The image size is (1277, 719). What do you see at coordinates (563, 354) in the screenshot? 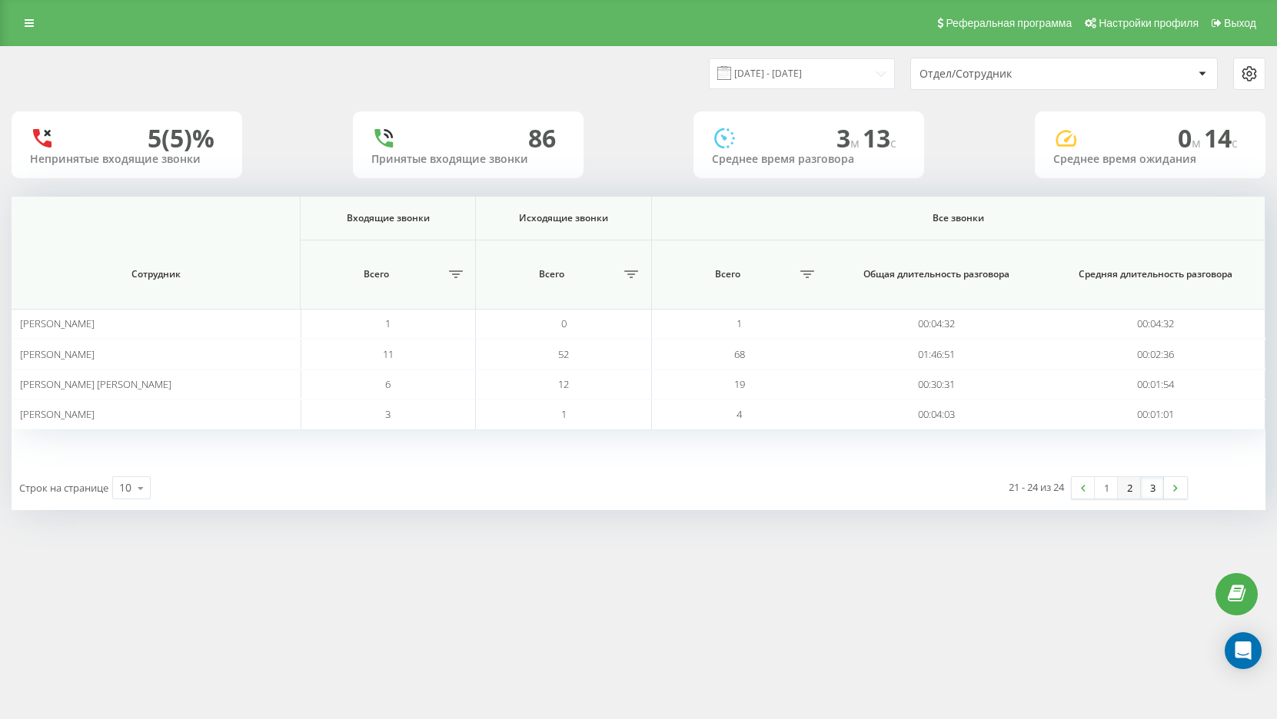
I see `span: 52` at bounding box center [563, 354].